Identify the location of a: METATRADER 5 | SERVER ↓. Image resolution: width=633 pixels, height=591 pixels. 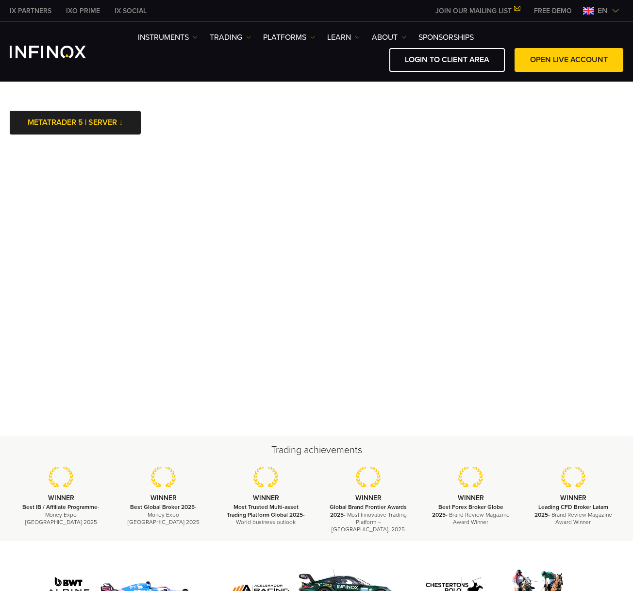
(75, 122).